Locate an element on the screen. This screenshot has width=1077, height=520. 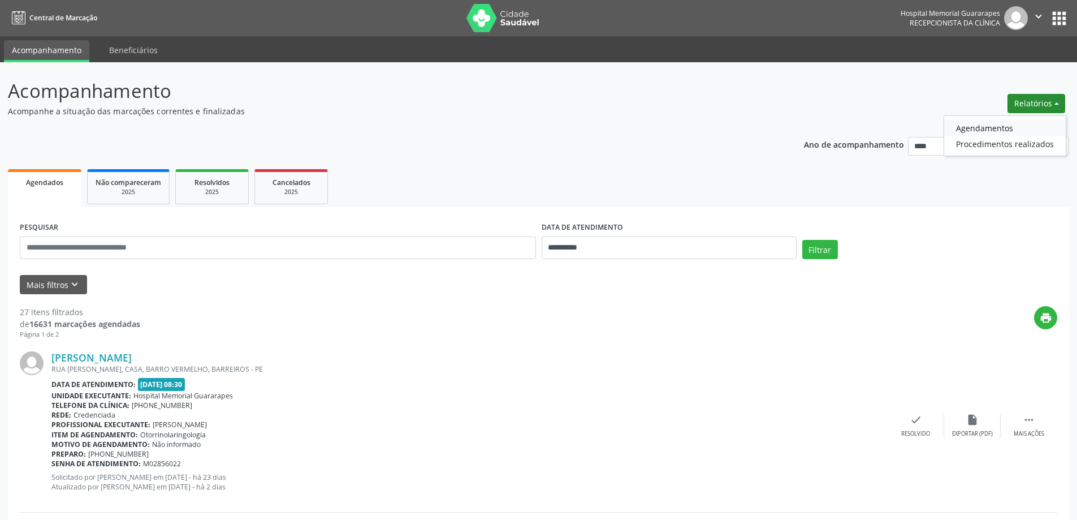
b: Data de atendimento: is located at coordinates (93, 384).